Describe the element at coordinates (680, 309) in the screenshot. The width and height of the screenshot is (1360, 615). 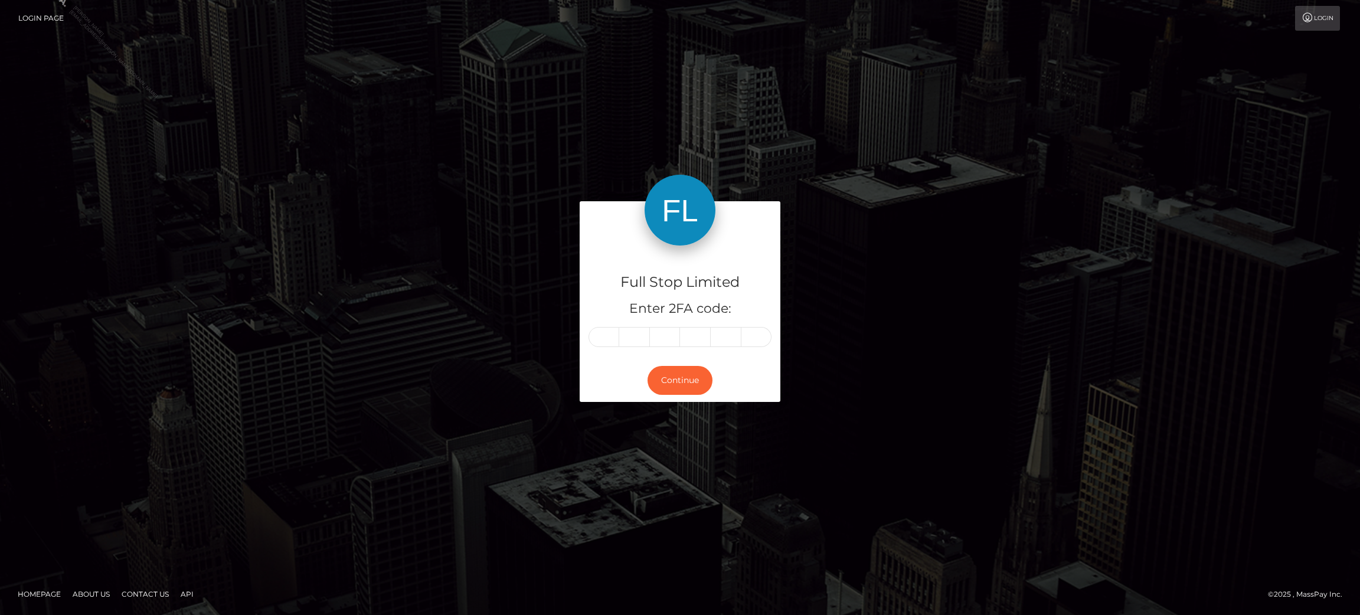
I see `h5: Enter 2FA code:` at that location.